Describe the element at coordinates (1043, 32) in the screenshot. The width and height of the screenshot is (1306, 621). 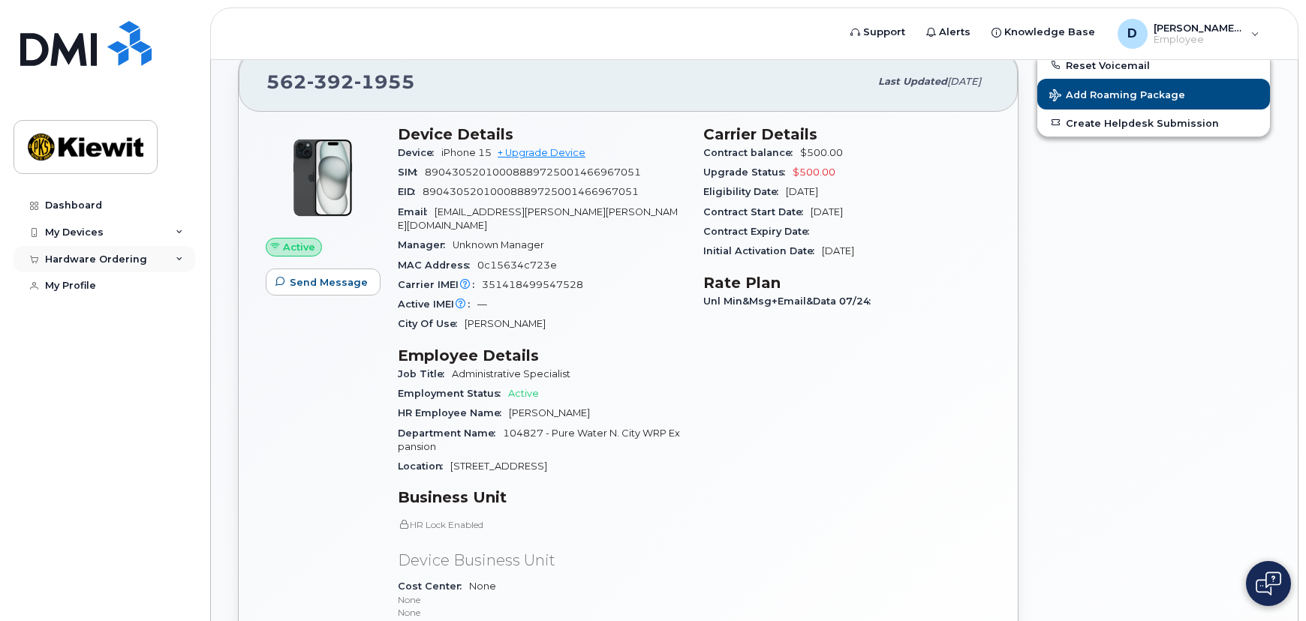
I see `a: Knowledge Base` at that location.